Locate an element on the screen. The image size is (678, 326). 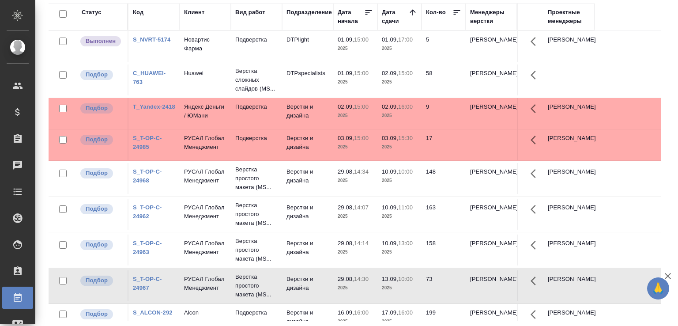
p: Яндекс Деньги / ЮМани is located at coordinates (205, 111).